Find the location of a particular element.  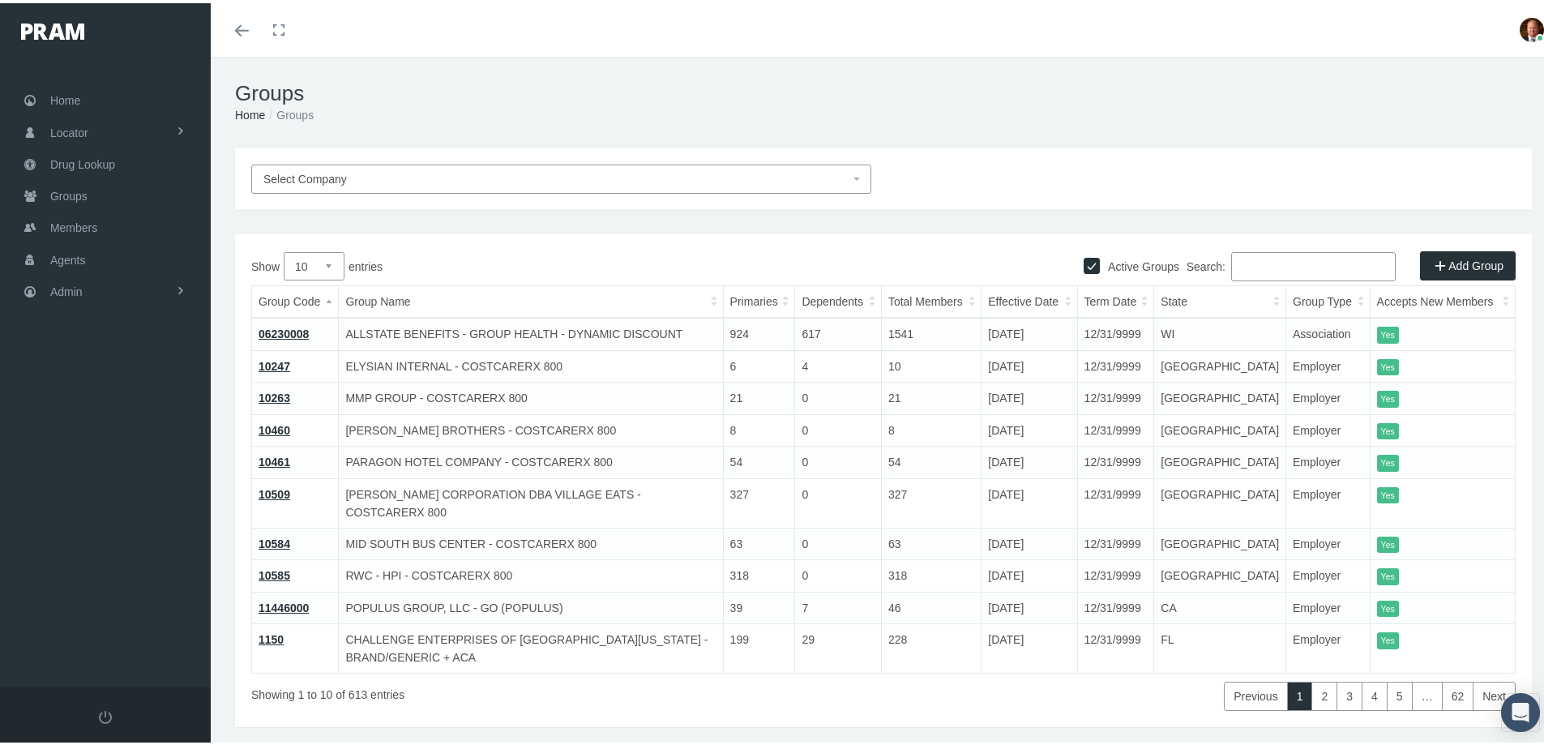

td: 617 is located at coordinates (838, 331).